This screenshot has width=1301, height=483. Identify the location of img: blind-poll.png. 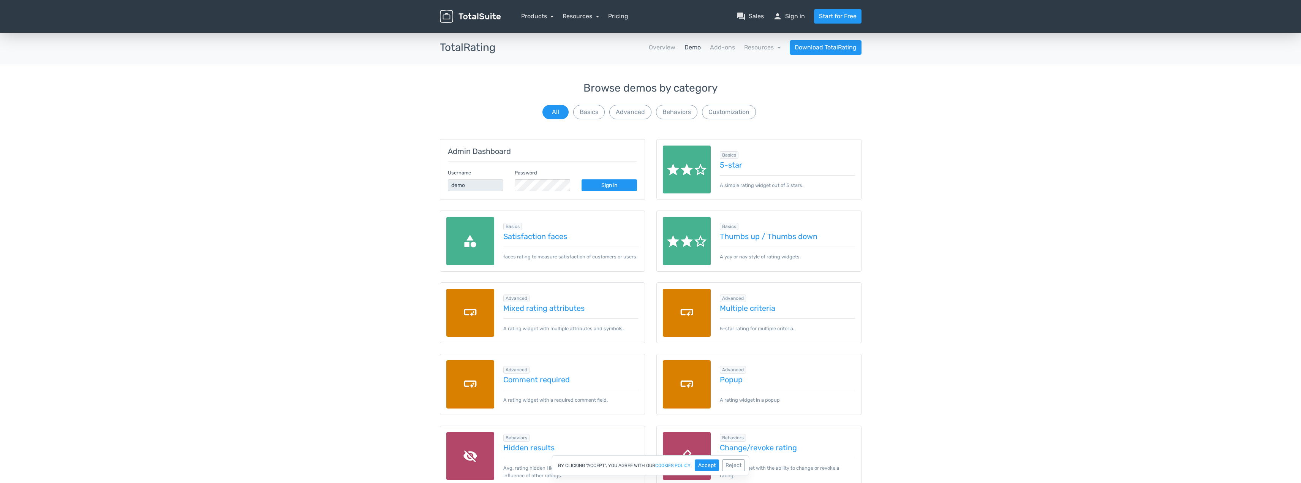
(687, 456).